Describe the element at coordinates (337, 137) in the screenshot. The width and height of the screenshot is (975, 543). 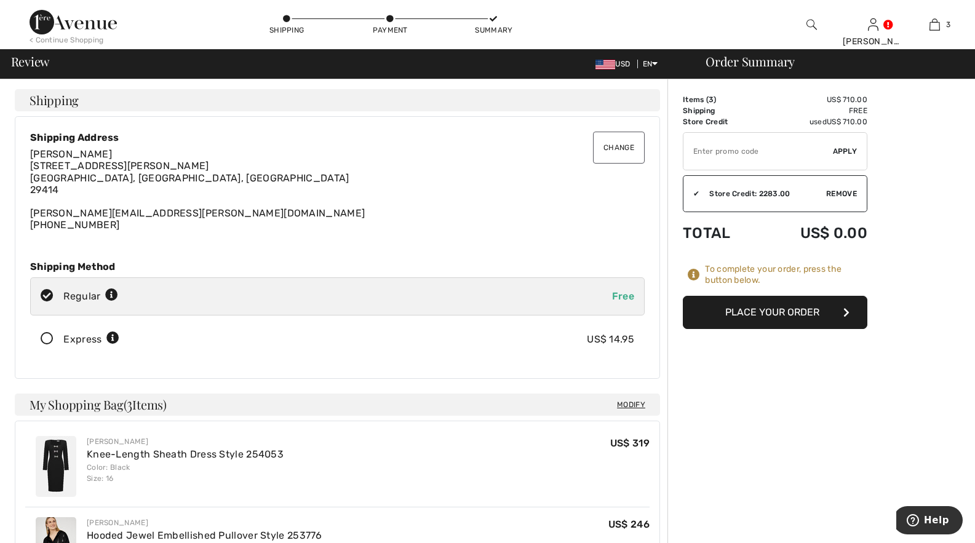
I see `div: Shipping Address` at that location.